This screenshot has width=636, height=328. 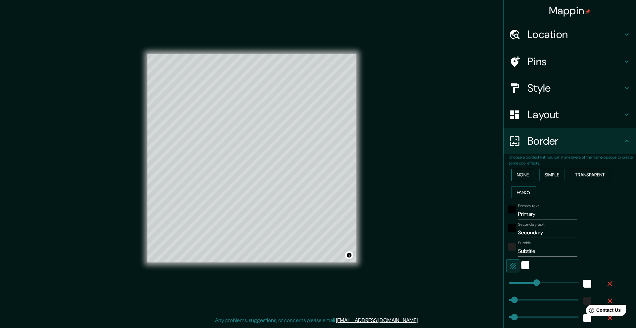 What do you see at coordinates (575, 34) in the screenshot?
I see `h4: Location` at bounding box center [575, 34].